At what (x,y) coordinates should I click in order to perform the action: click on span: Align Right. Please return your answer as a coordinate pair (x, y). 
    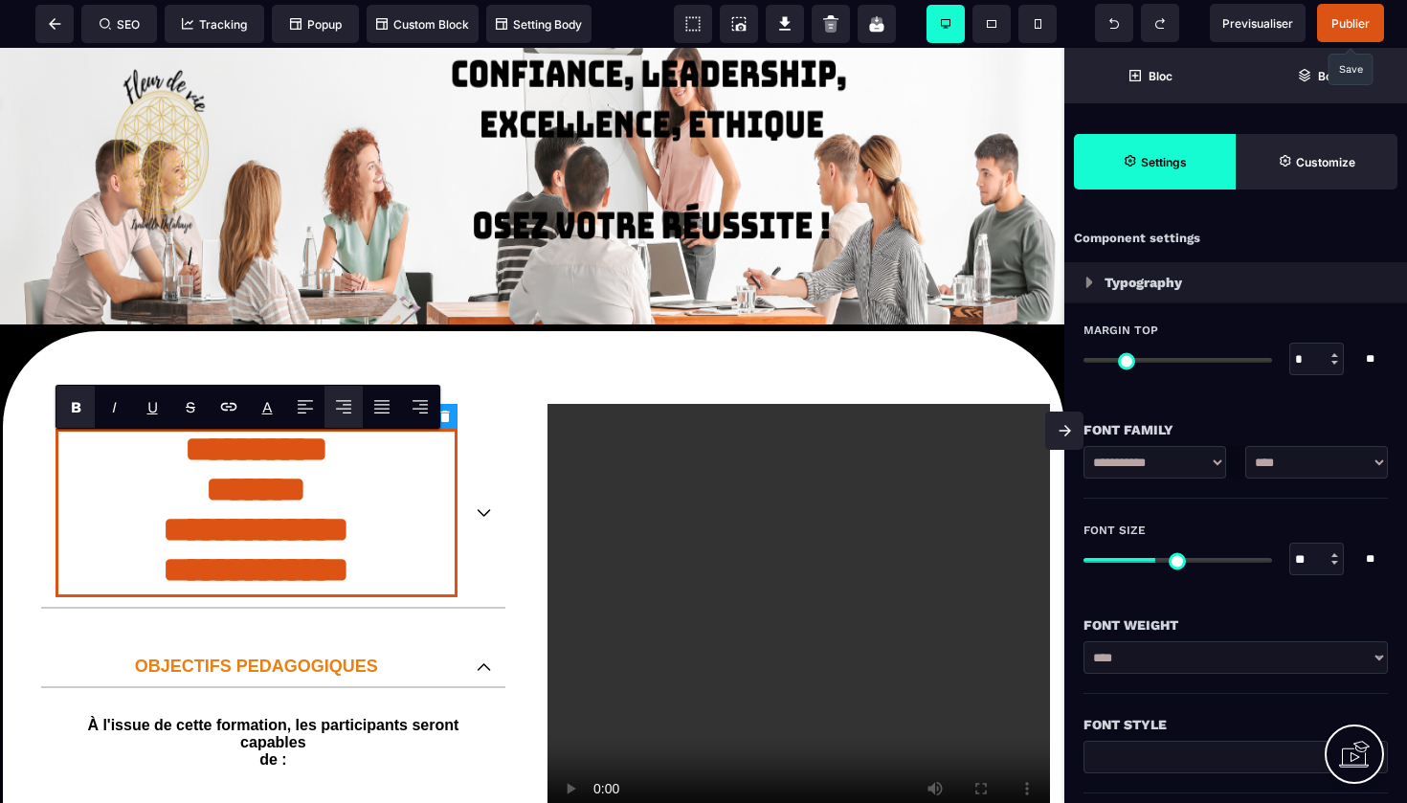
    Looking at the image, I should click on (420, 407).